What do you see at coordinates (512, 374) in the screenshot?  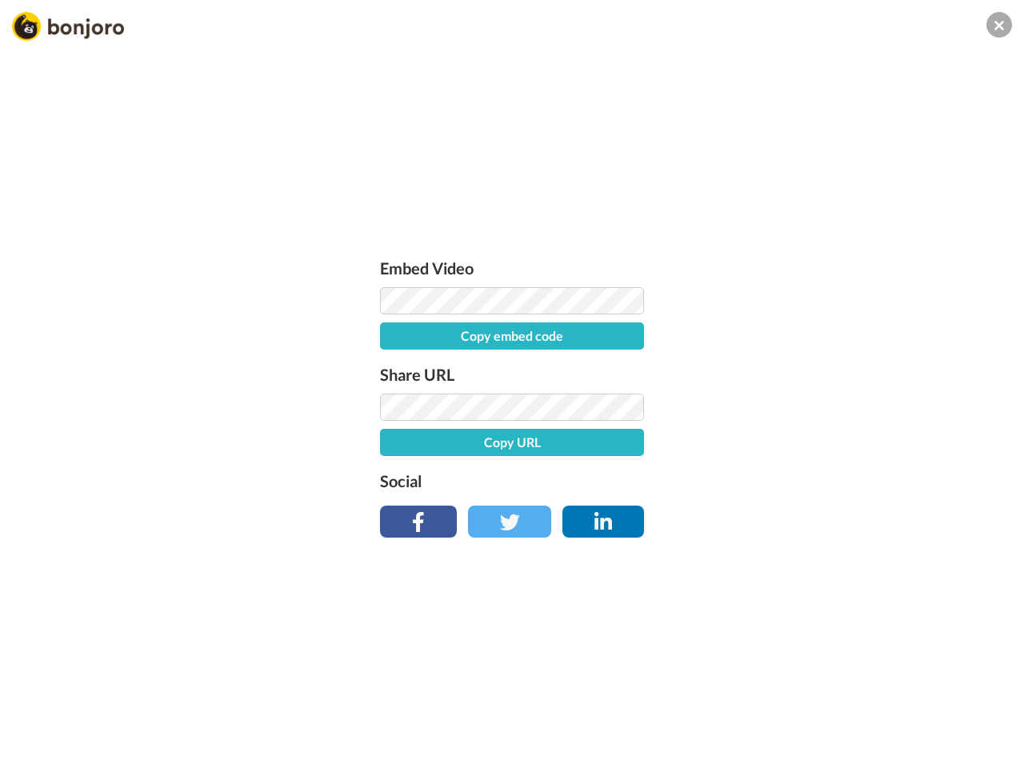 I see `label: Share URL` at bounding box center [512, 374].